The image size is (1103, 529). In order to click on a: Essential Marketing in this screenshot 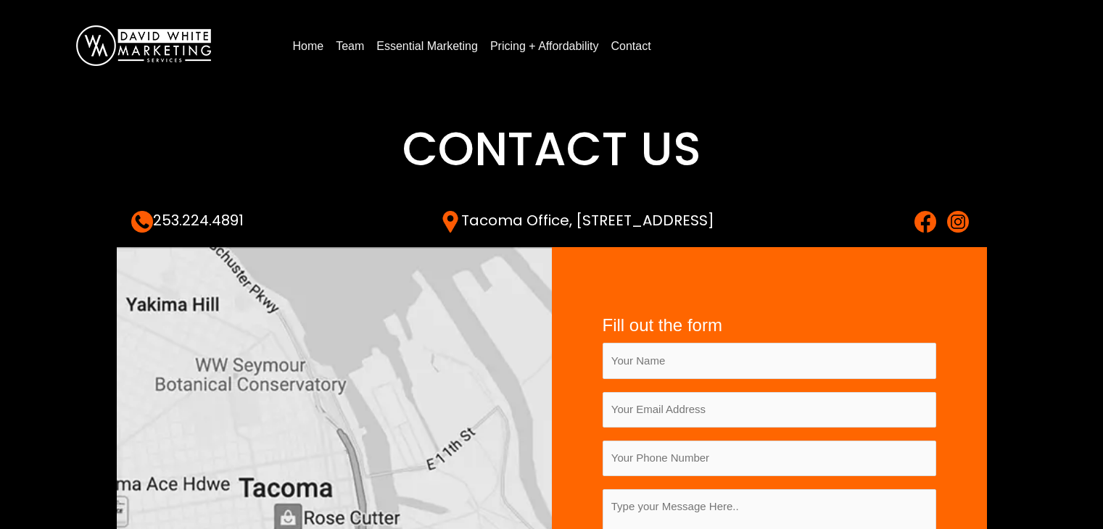, I will do `click(427, 46)`.